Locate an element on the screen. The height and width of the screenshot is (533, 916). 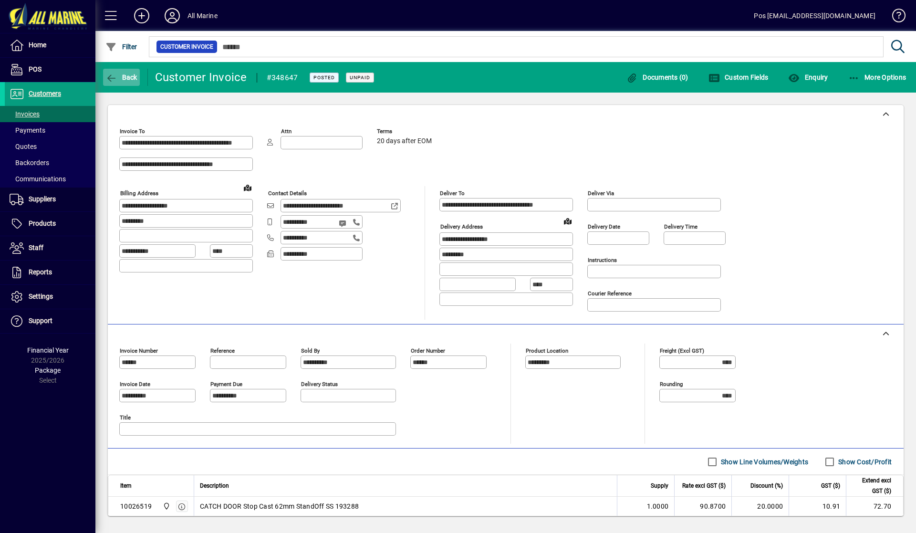
span: Discount (%) is located at coordinates (767, 486).